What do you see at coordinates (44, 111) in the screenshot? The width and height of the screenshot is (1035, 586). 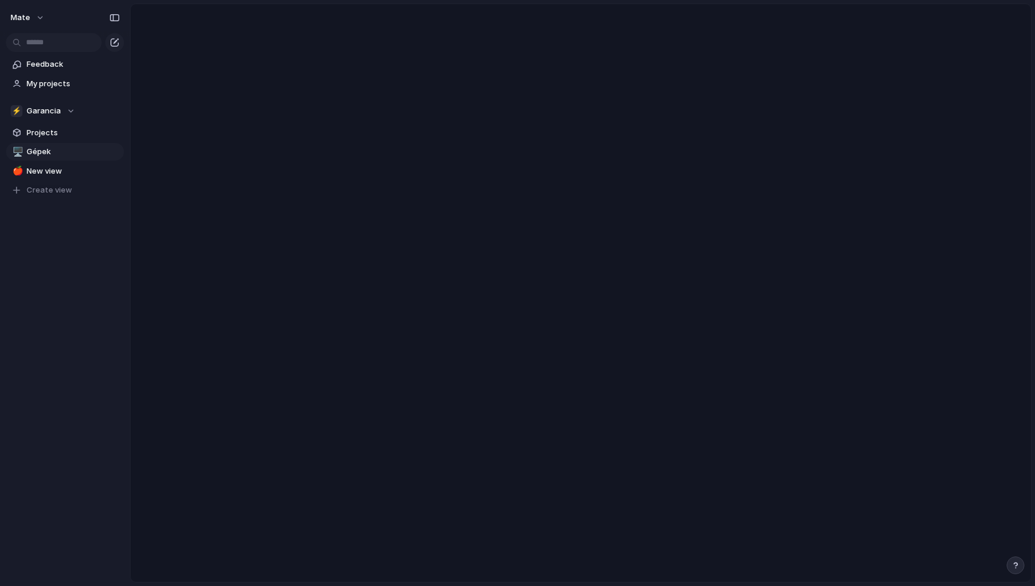 I see `span: Garancia` at bounding box center [44, 111].